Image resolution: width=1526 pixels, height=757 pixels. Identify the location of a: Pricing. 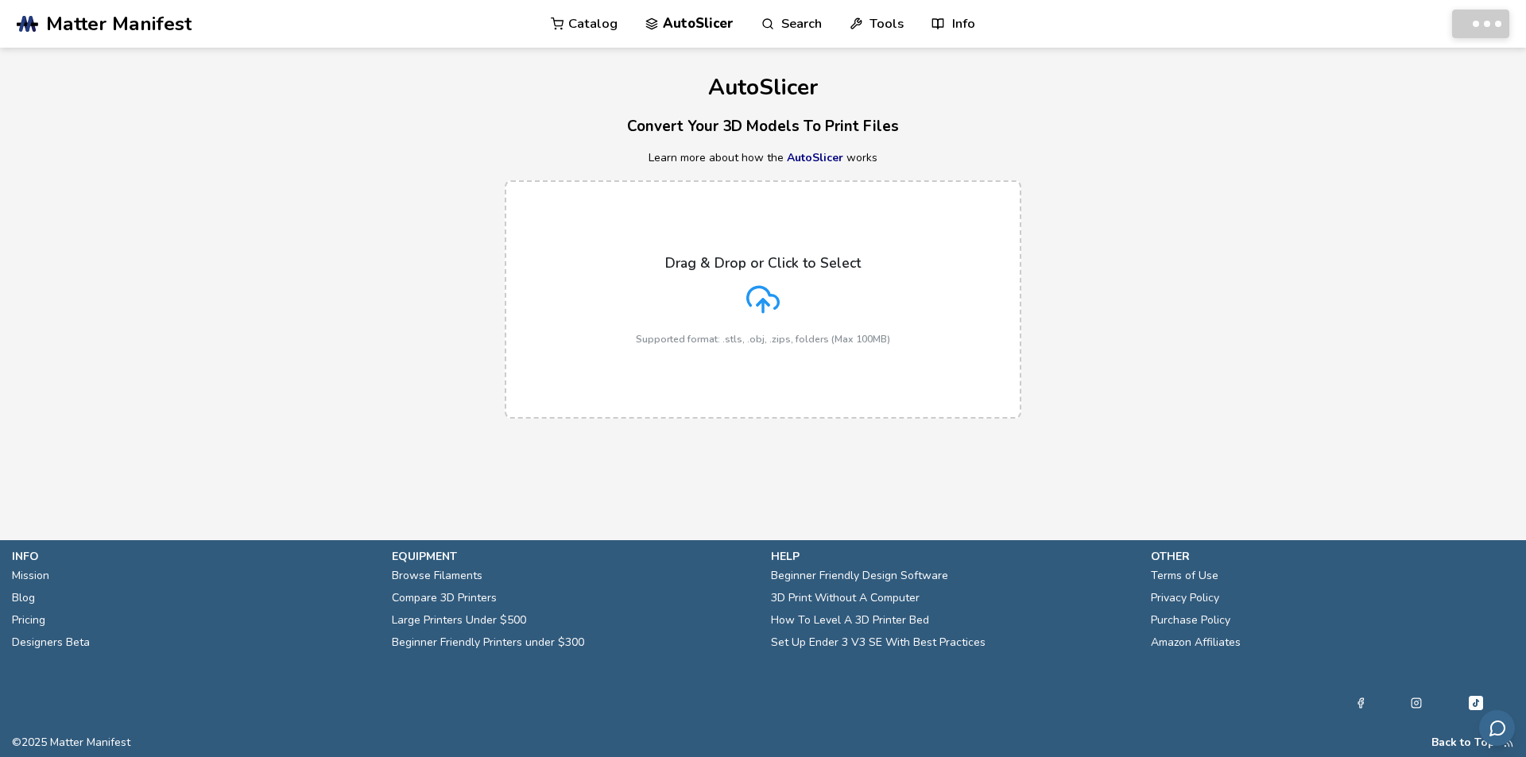
(29, 621).